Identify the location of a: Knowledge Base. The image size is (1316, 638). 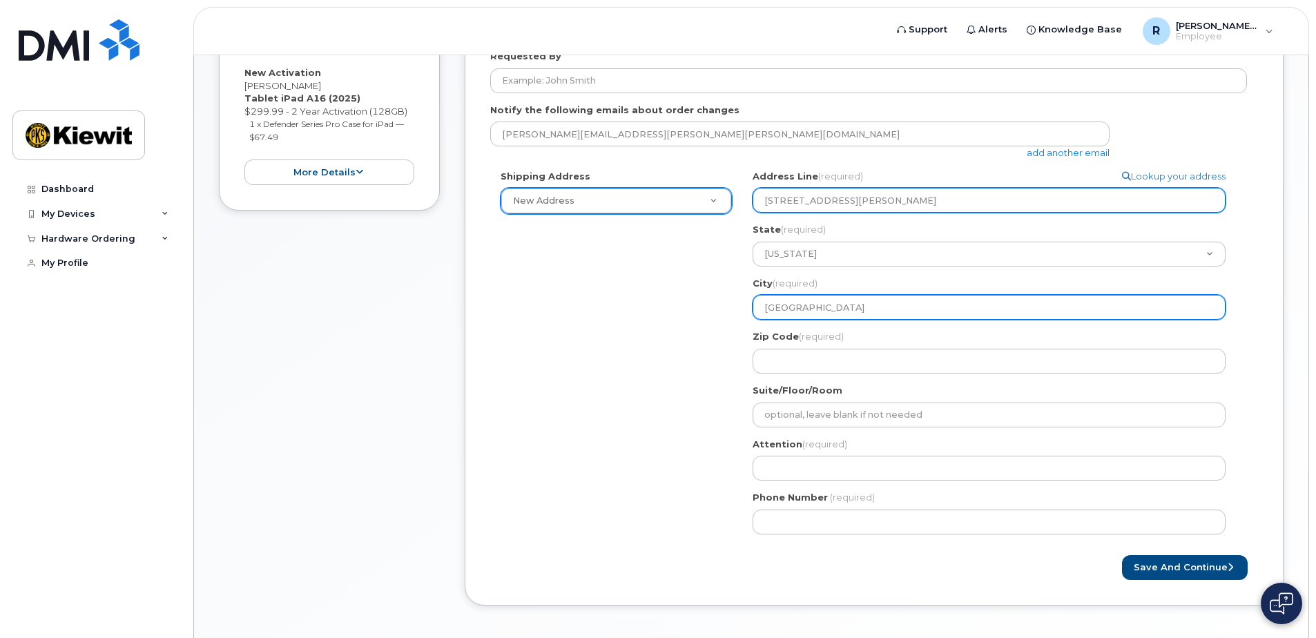
(1074, 30).